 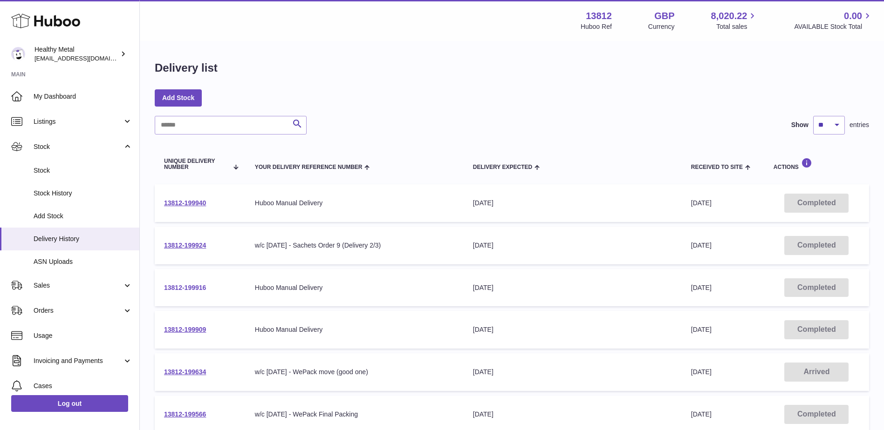 What do you see at coordinates (833, 20) in the screenshot?
I see `a: 0.00 AVAILABLE Stock Total` at bounding box center [833, 20].